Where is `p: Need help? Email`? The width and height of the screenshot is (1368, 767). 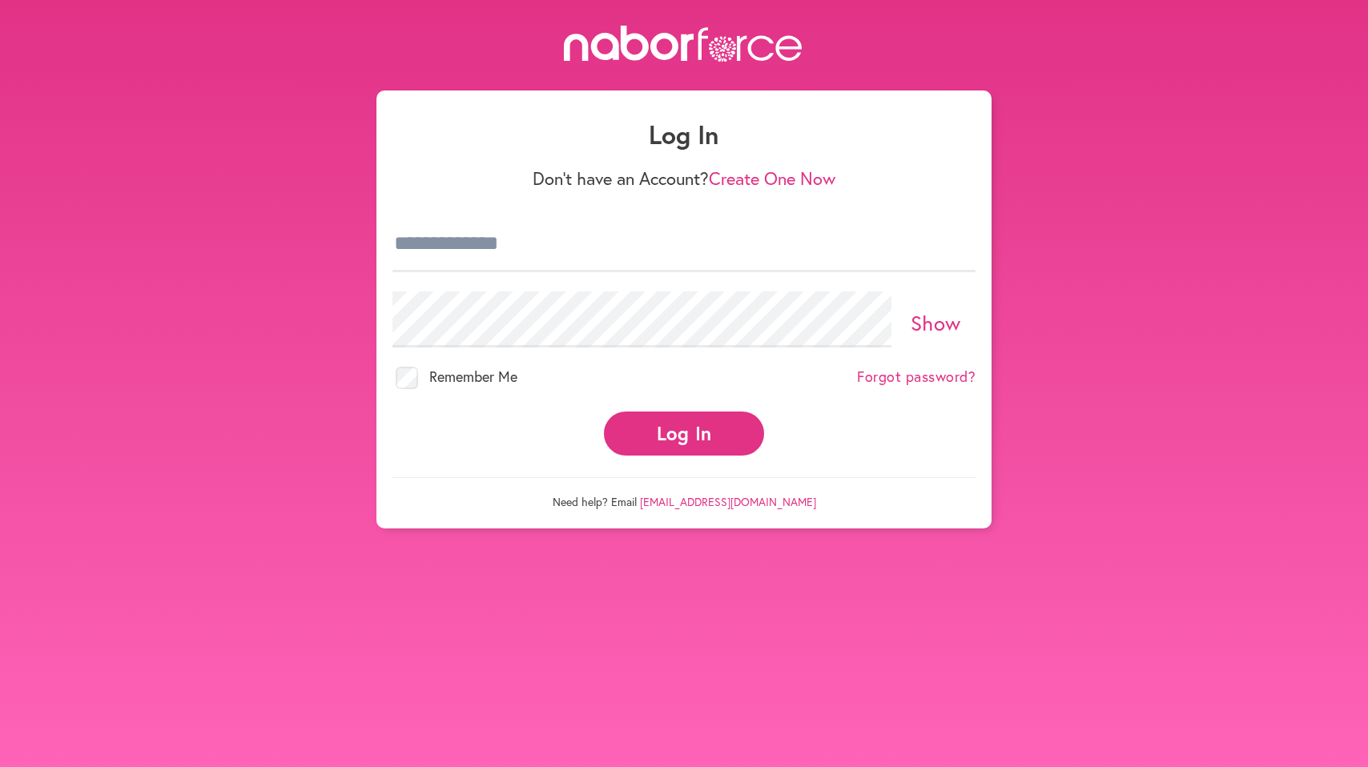
p: Need help? Email is located at coordinates (684, 493).